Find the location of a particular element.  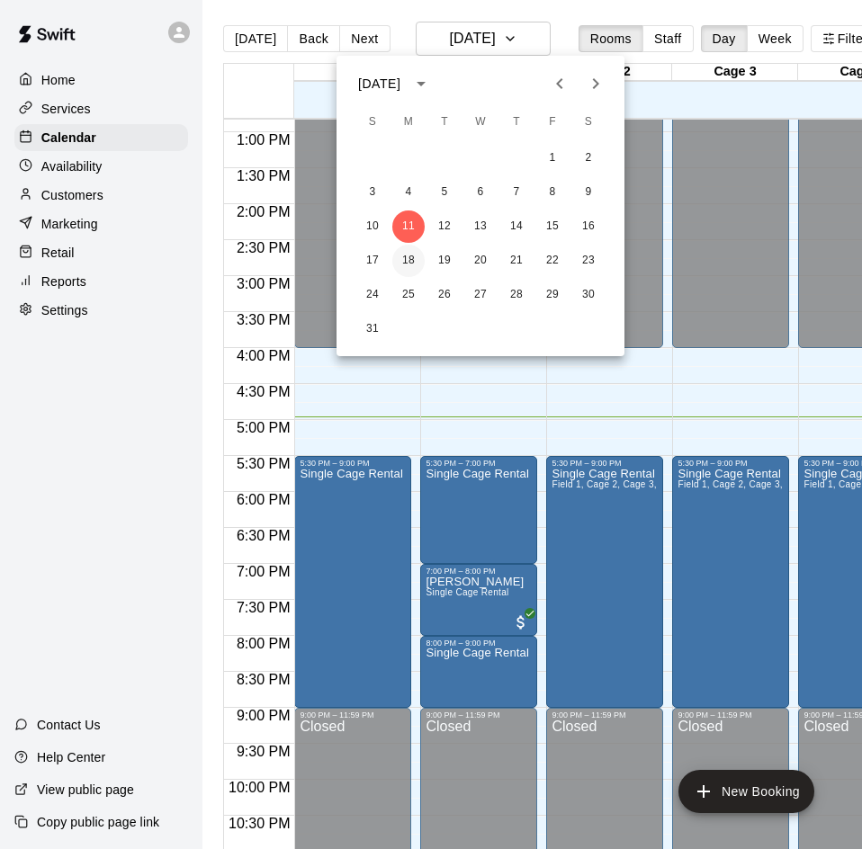

button: Previous month is located at coordinates (560, 84).